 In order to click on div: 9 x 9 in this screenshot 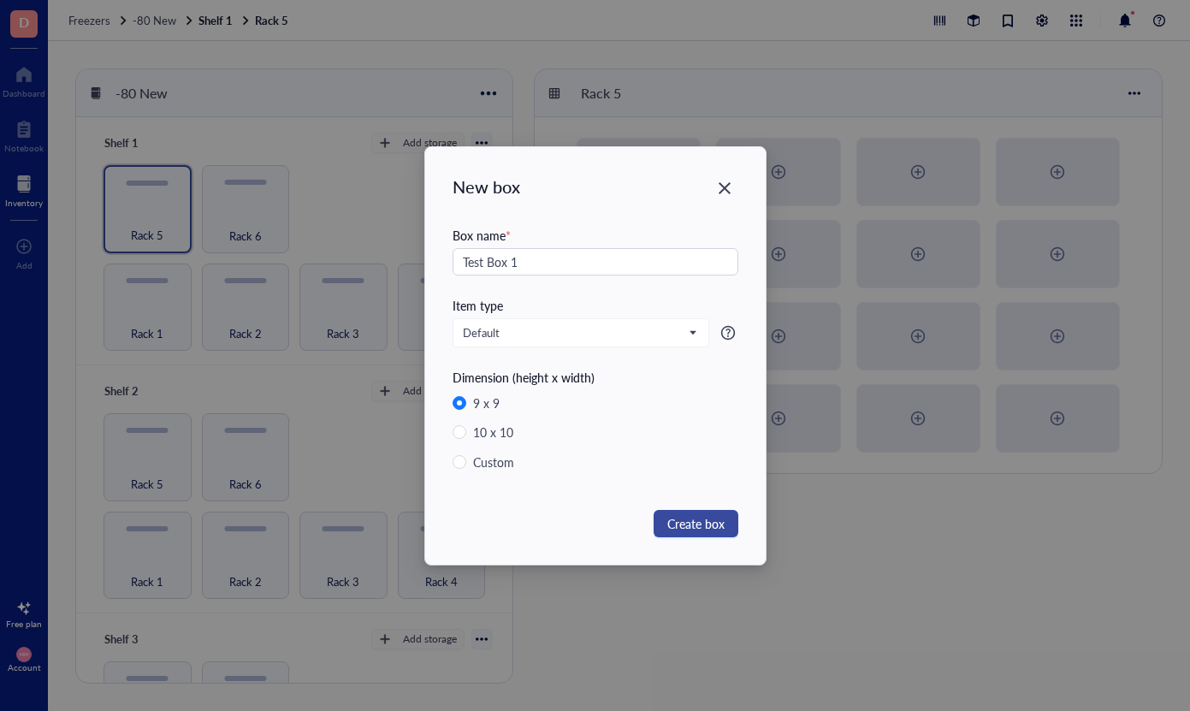, I will do `click(486, 403)`.